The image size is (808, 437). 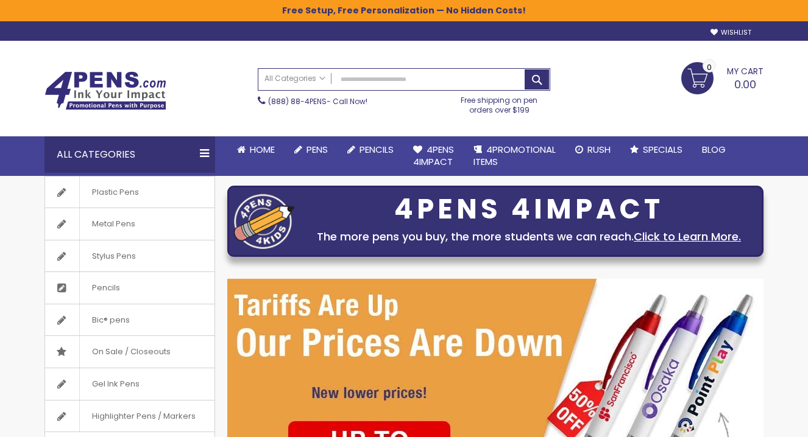 I want to click on img: four_pen_logo.png, so click(x=264, y=221).